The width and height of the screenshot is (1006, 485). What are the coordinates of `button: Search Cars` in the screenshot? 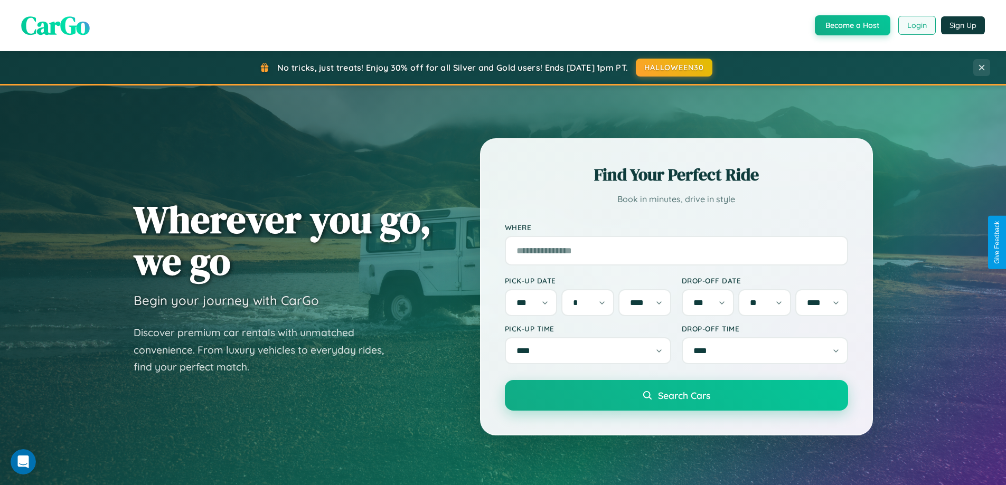 It's located at (676, 395).